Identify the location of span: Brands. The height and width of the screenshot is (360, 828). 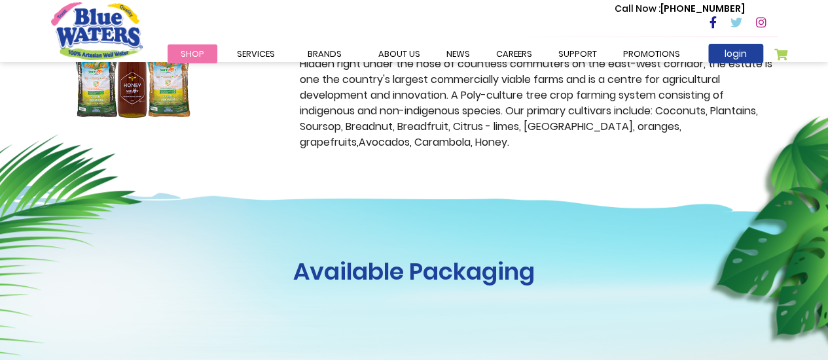
(324, 54).